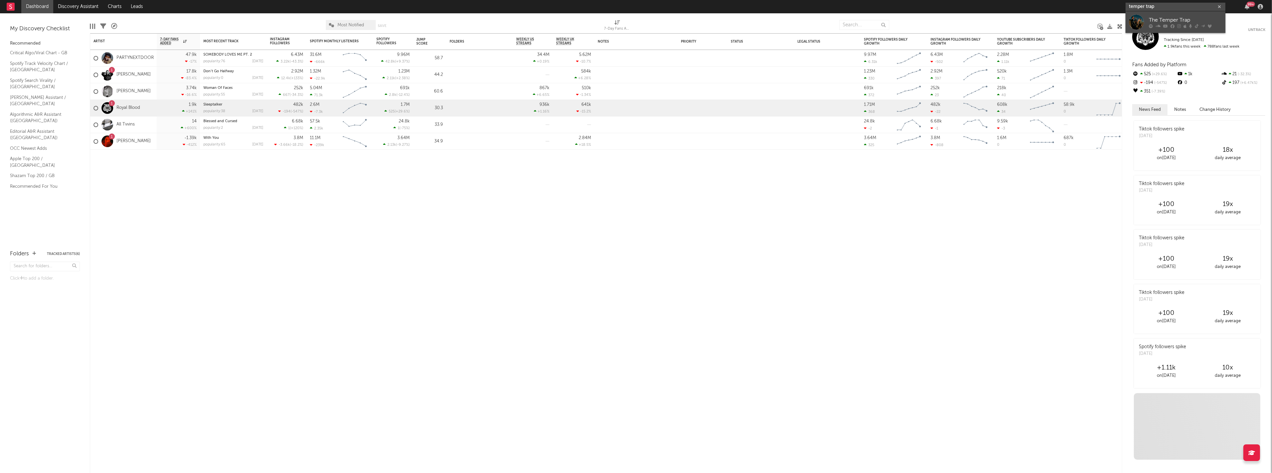 This screenshot has height=473, width=1272. What do you see at coordinates (1001, 78) in the screenshot?
I see `div: 71` at bounding box center [1001, 78].